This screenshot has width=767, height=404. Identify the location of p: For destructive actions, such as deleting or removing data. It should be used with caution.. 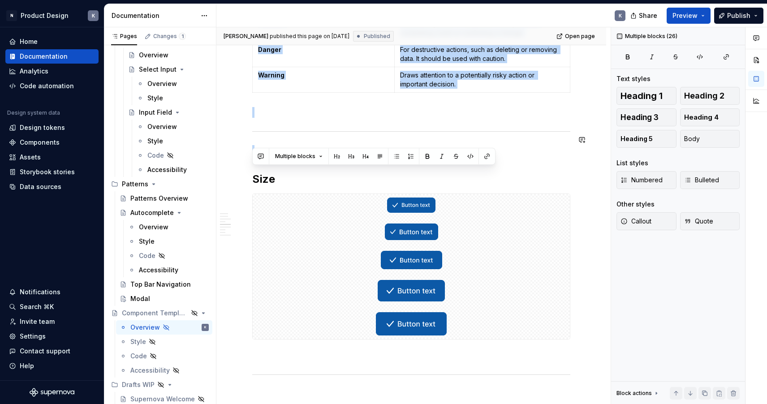
(482, 54).